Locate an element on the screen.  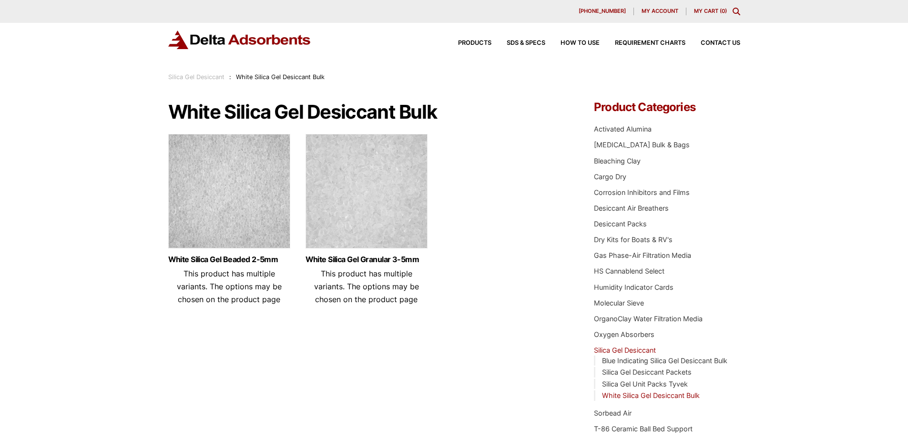
a: Oxygen Absorbers is located at coordinates (624, 334).